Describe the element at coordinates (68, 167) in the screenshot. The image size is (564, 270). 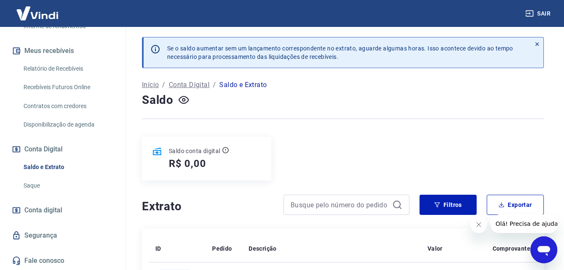
I see `a: Saldo e Extrato` at that location.